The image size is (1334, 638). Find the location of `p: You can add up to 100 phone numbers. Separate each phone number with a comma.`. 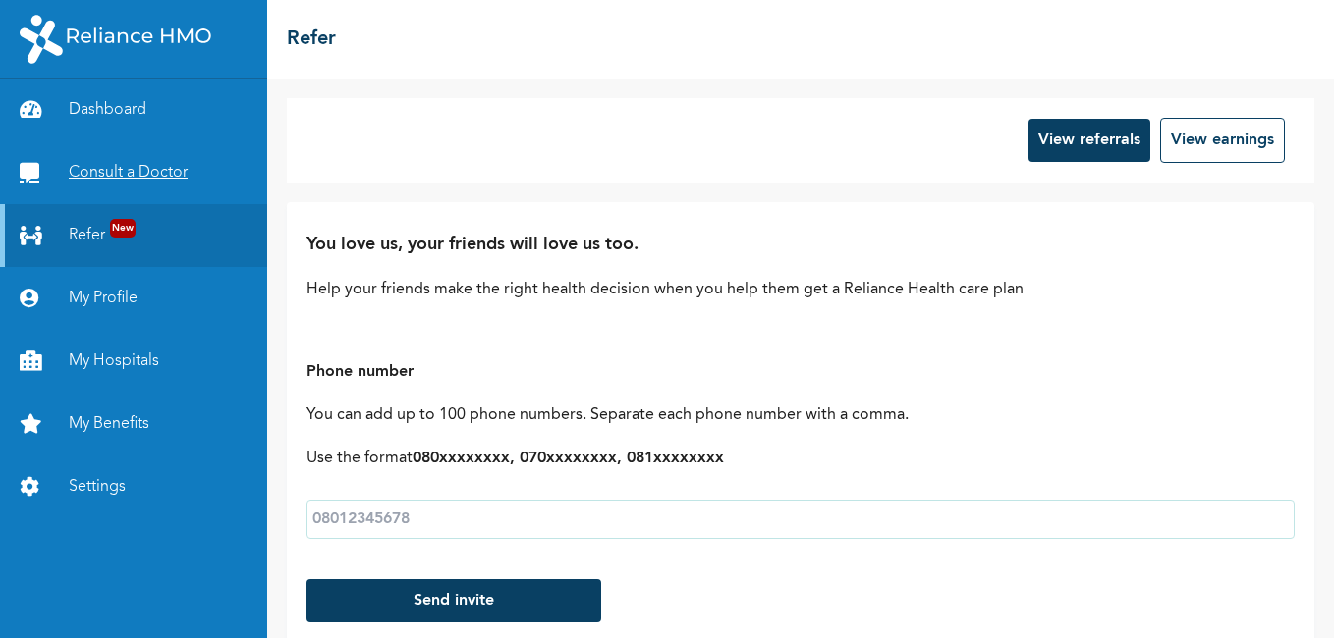

p: You can add up to 100 phone numbers. Separate each phone number with a comma. is located at coordinates (800, 415).